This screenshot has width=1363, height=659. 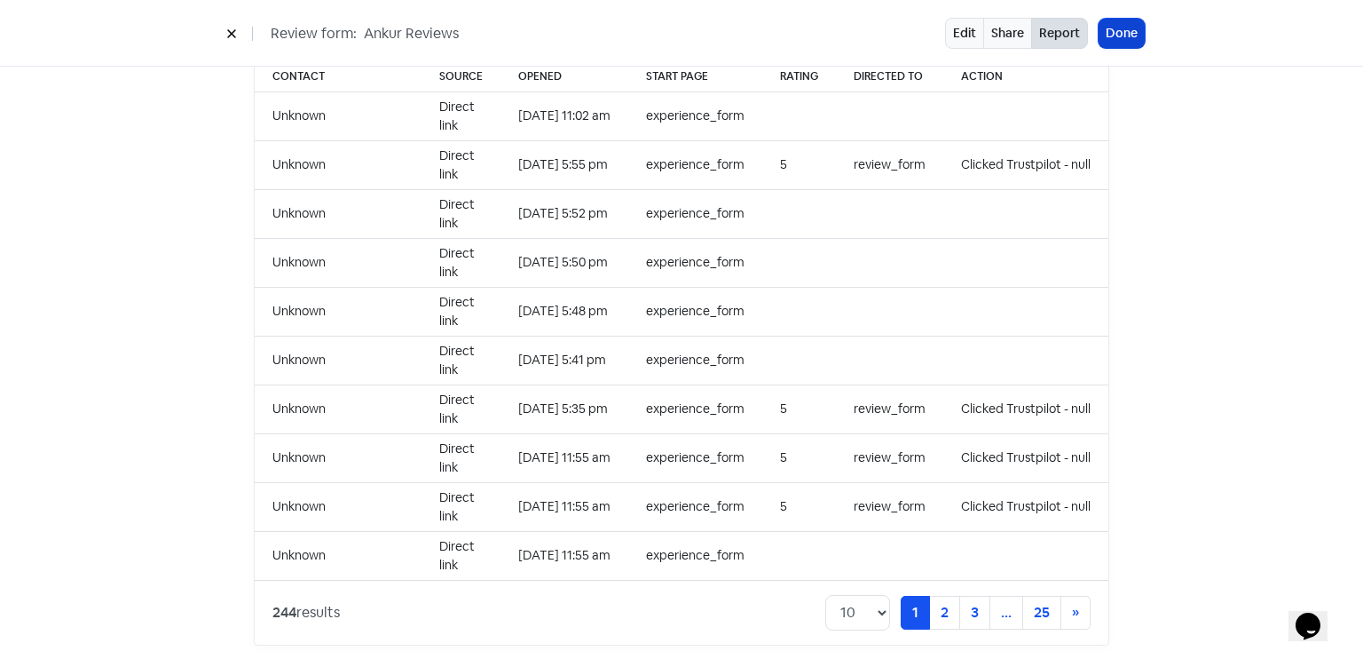 I want to click on div: results, so click(x=306, y=612).